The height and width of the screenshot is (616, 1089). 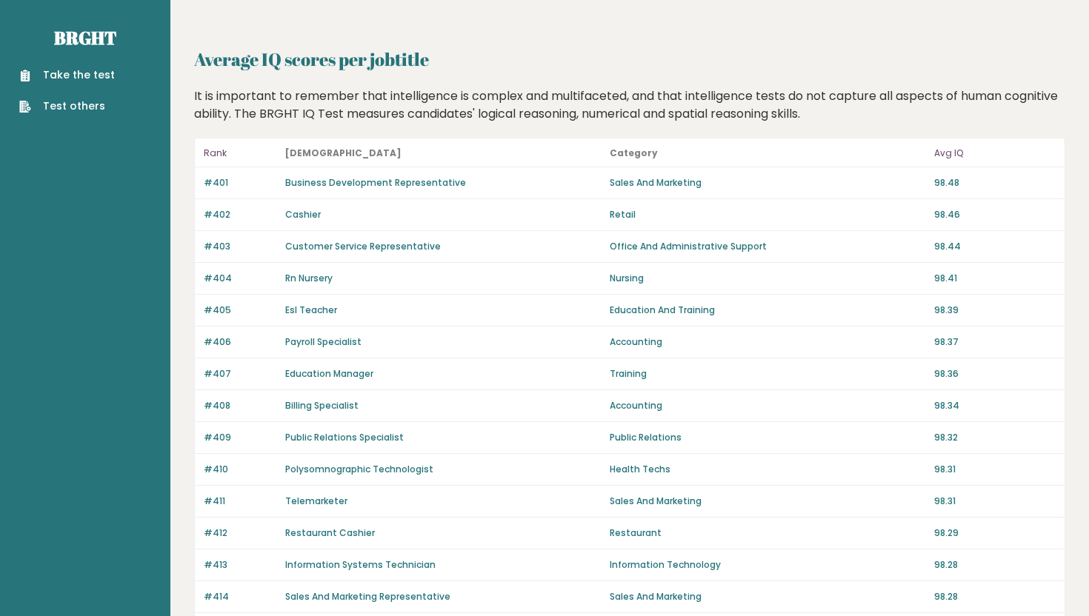 What do you see at coordinates (240, 278) in the screenshot?
I see `p: #404` at bounding box center [240, 278].